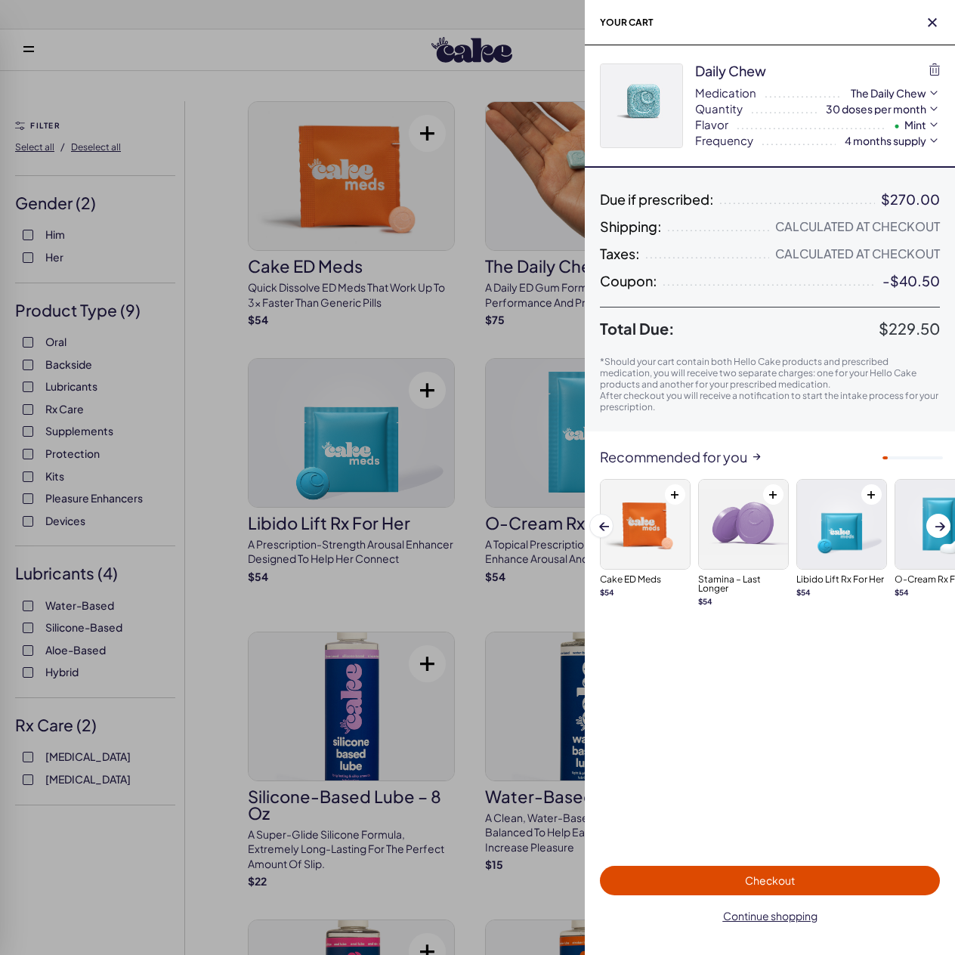  I want to click on img: Cake ED Meds, so click(645, 524).